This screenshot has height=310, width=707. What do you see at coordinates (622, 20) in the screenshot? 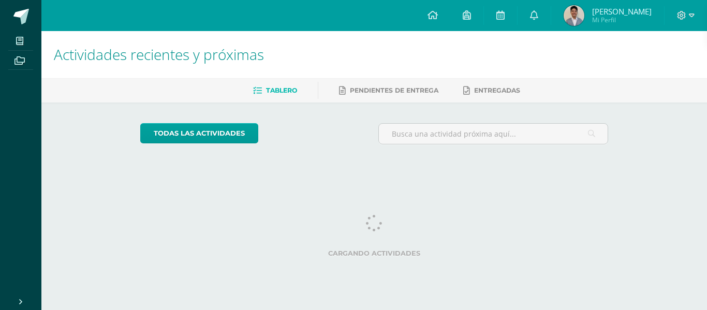
I see `span: Mi Perfil` at bounding box center [622, 20].